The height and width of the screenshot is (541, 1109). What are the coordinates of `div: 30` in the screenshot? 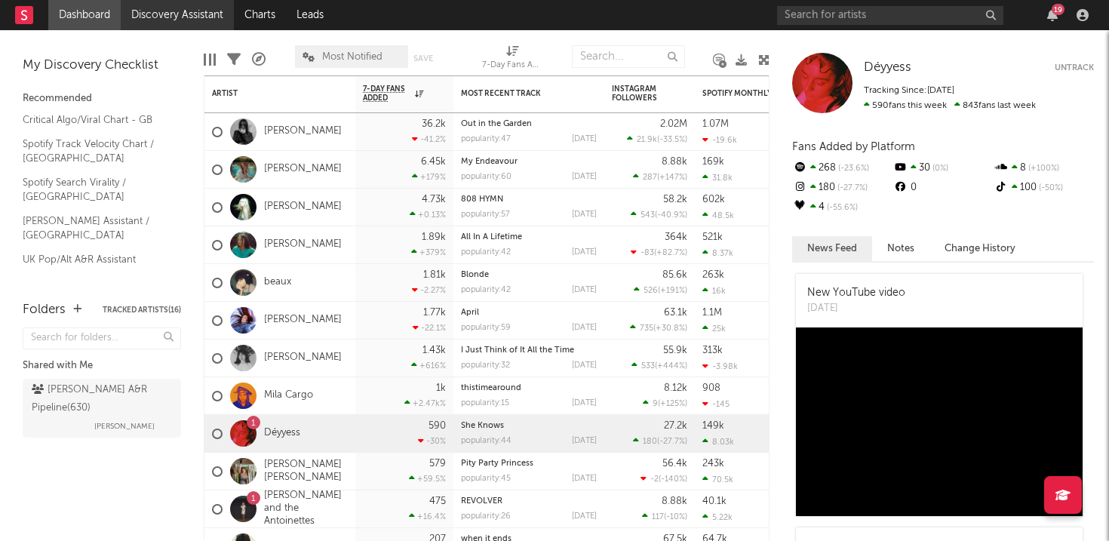 It's located at (942, 168).